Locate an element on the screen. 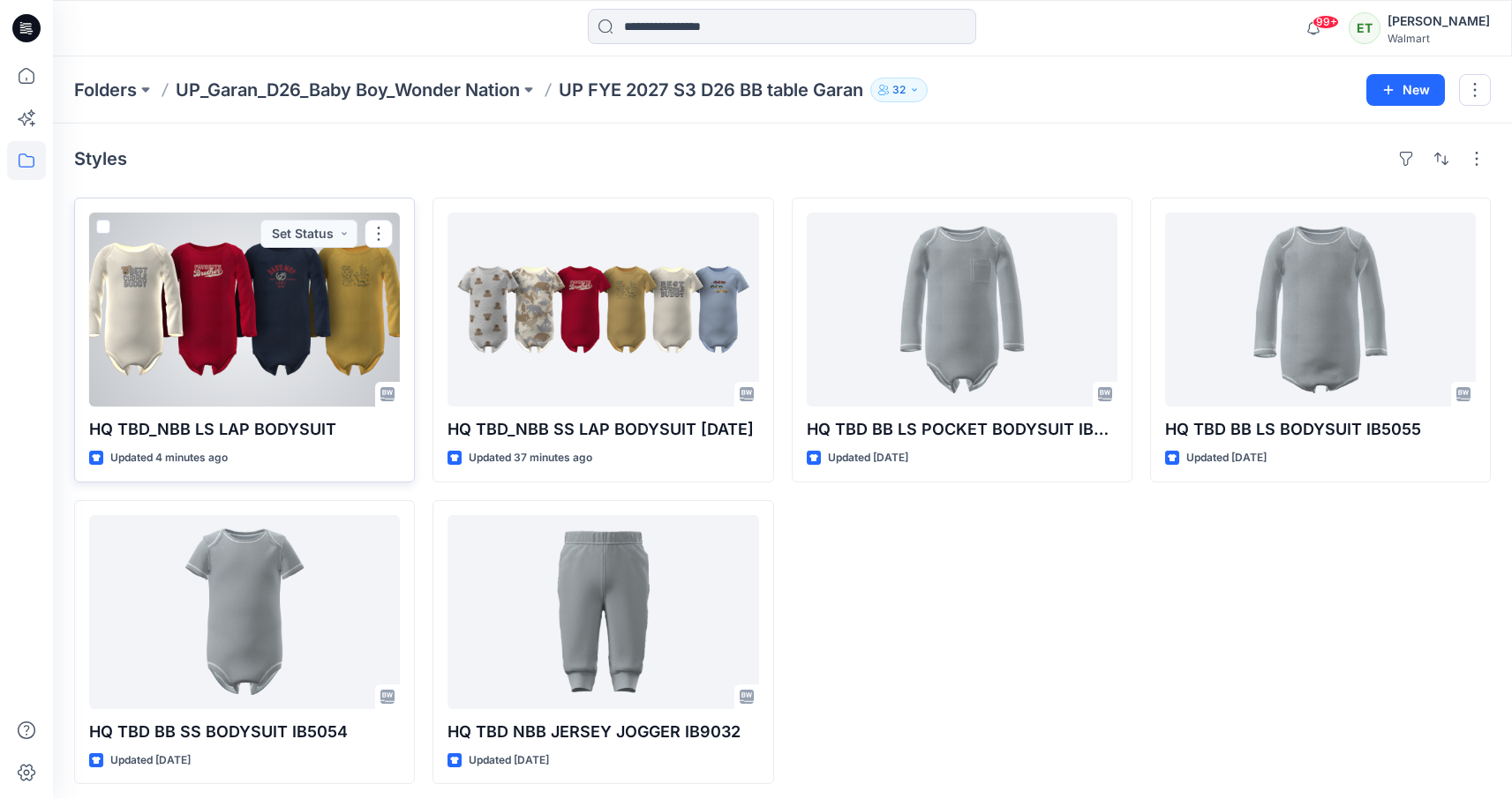 This screenshot has height=799, width=1512. p: Updated 37 minutes ago is located at coordinates (531, 458).